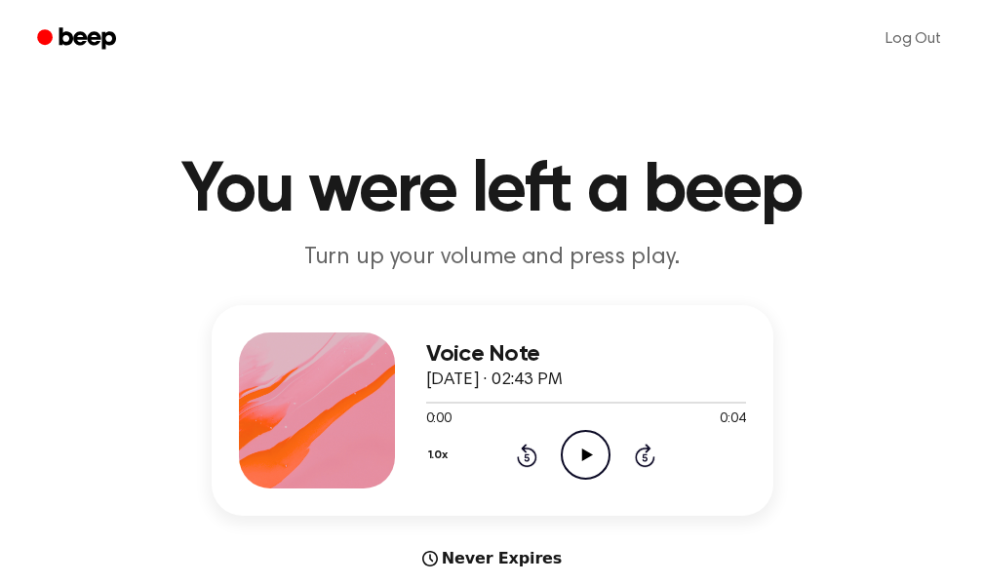 The width and height of the screenshot is (984, 584). I want to click on span: 0:00, so click(439, 419).